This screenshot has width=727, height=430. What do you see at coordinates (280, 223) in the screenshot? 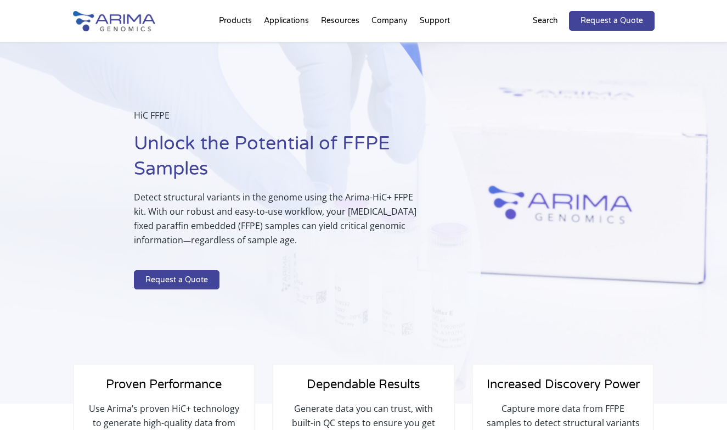
I see `p: Detect structural variants in the genome using the Arima-HiC+ FFPE kit. With our robust and easy-...` at bounding box center [280, 223].